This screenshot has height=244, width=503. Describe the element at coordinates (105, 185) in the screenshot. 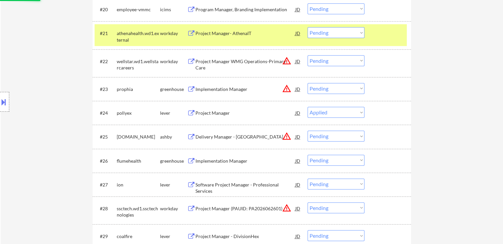

I see `div: #27` at that location.